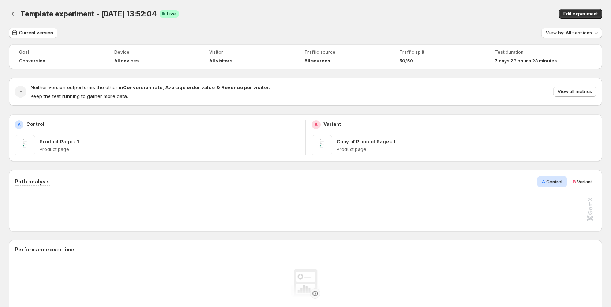 Image resolution: width=611 pixels, height=307 pixels. Describe the element at coordinates (532, 57) in the screenshot. I see `a: Test duration7 days 23 hours 23 minutes` at that location.